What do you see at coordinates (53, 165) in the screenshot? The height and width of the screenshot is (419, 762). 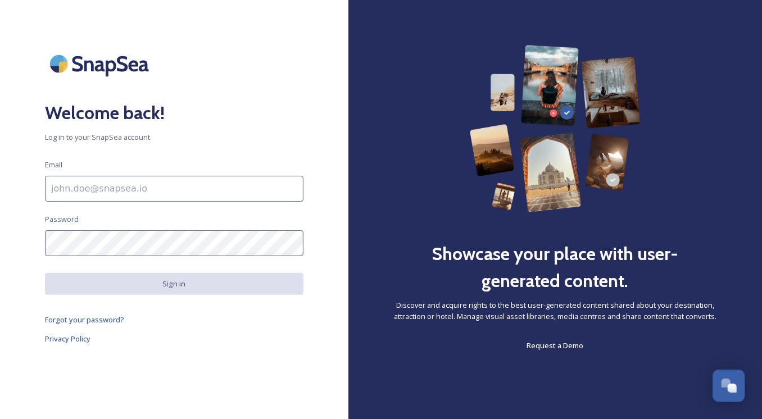 I see `span: Email` at bounding box center [53, 165].